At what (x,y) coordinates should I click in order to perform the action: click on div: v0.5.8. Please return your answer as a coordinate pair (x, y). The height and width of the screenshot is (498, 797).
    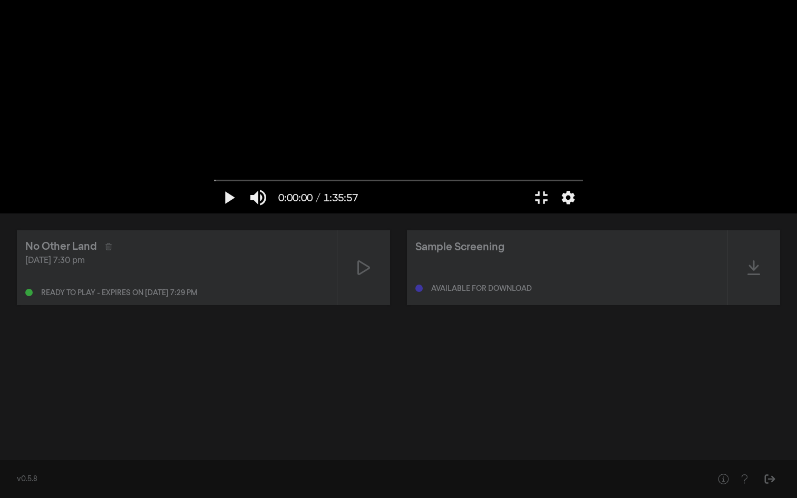
    Looking at the image, I should click on (354, 479).